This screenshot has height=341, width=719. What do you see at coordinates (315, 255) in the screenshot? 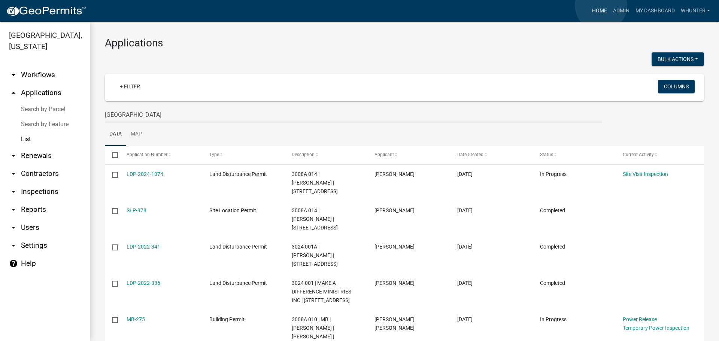
I see `span: 3024 001A | WILLIAM S CHAPMAN JR | 1260 CAMP HIGHLAND RD` at bounding box center [315, 255].